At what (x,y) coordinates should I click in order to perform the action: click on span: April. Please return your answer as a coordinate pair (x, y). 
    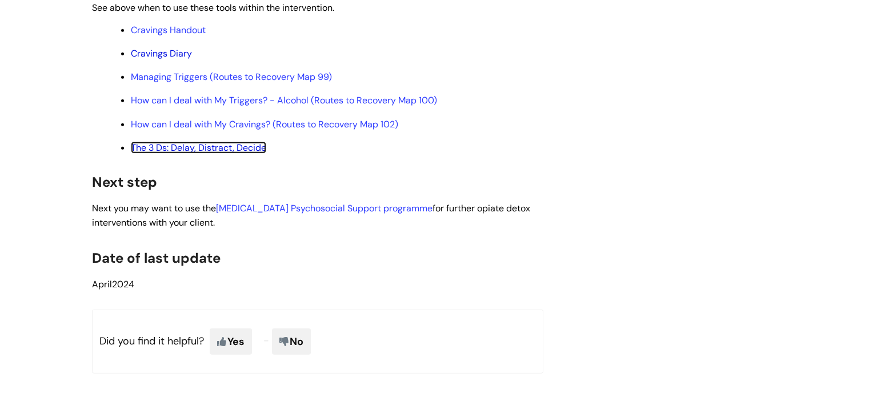
    Looking at the image, I should click on (102, 284).